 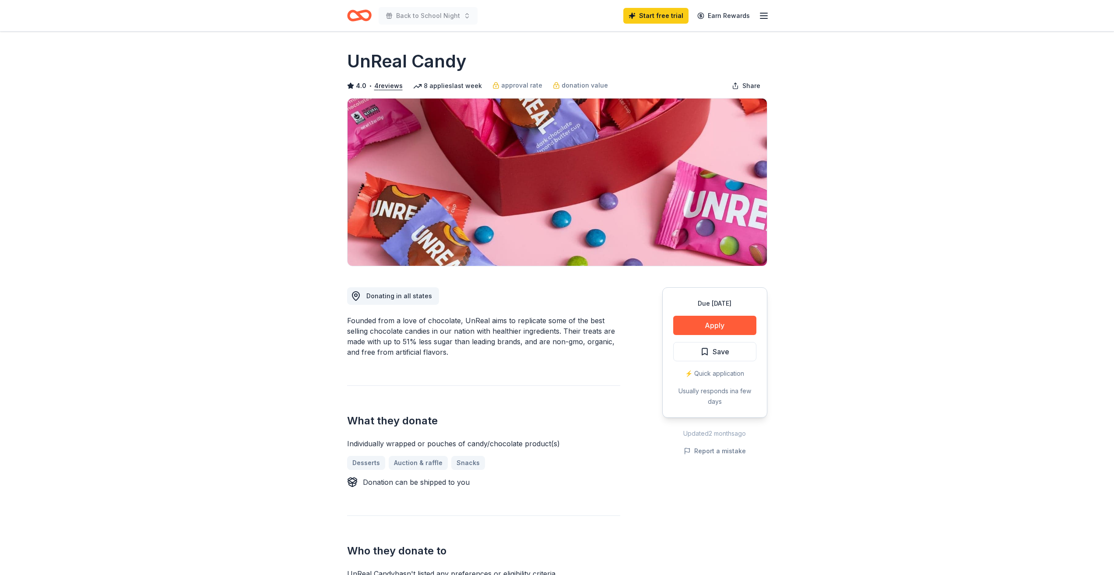 What do you see at coordinates (721, 351) in the screenshot?
I see `span: Save` at bounding box center [721, 351].